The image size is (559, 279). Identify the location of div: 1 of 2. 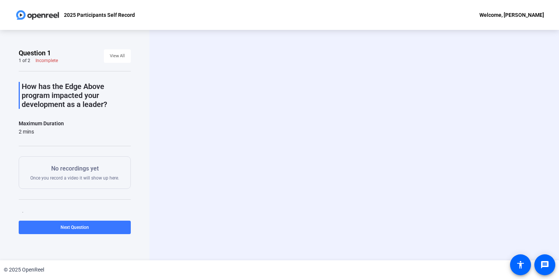
(24, 61).